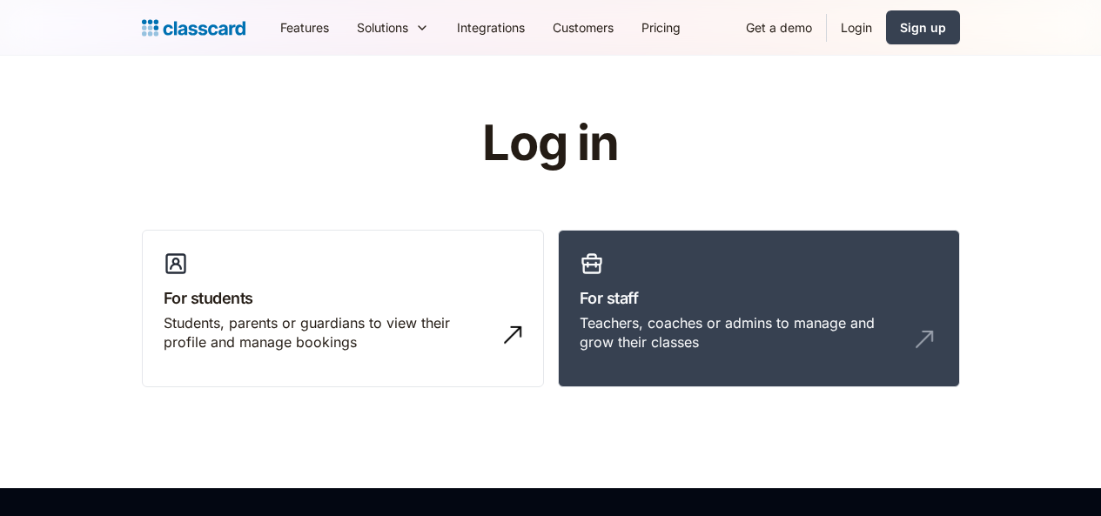 Image resolution: width=1101 pixels, height=516 pixels. What do you see at coordinates (550, 144) in the screenshot?
I see `h1: Log in` at bounding box center [550, 144].